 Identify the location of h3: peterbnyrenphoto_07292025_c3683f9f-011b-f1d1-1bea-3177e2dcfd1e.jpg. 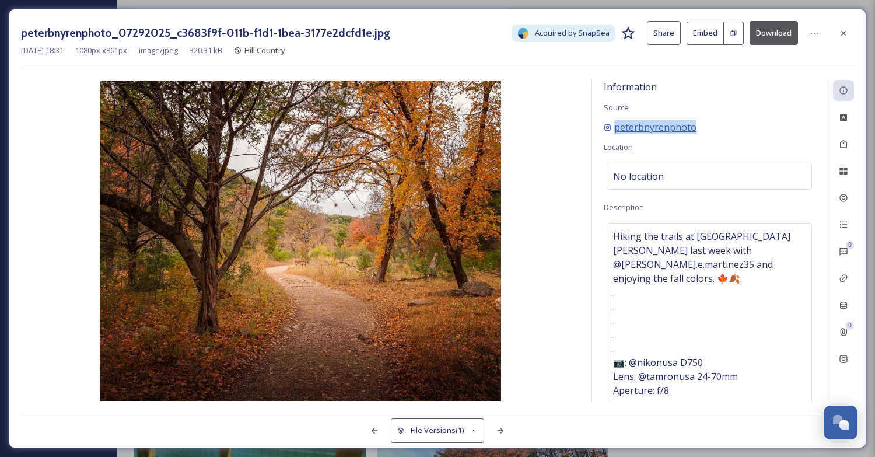
(205, 33).